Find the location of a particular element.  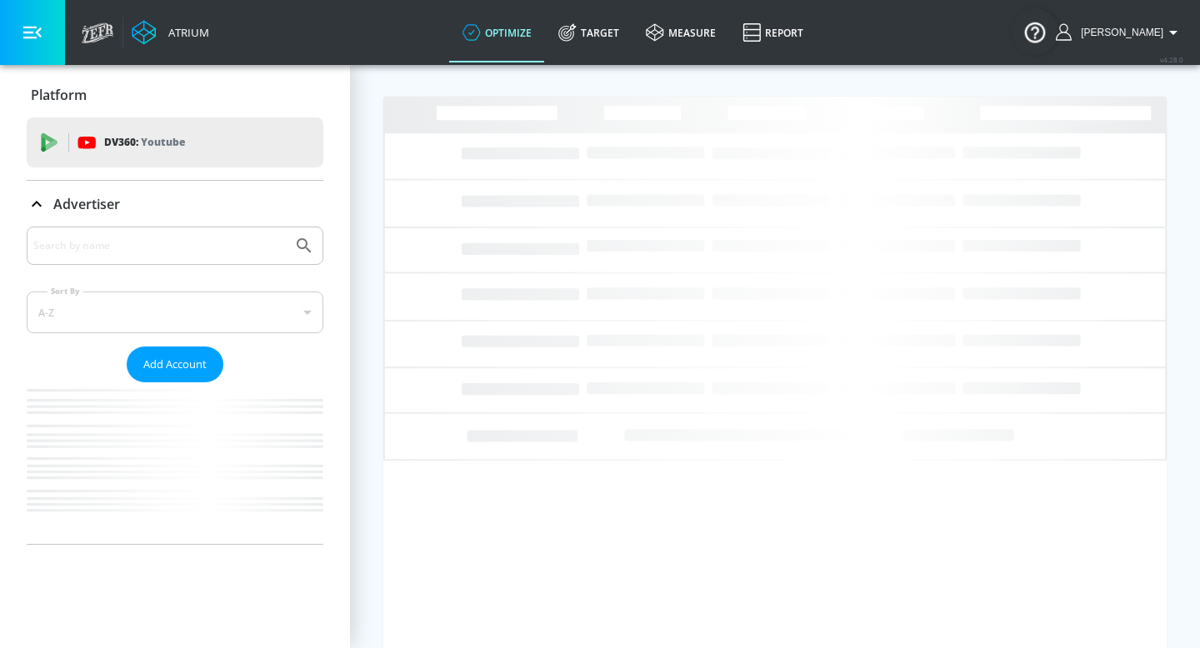

label: Sort By is located at coordinates (65, 291).